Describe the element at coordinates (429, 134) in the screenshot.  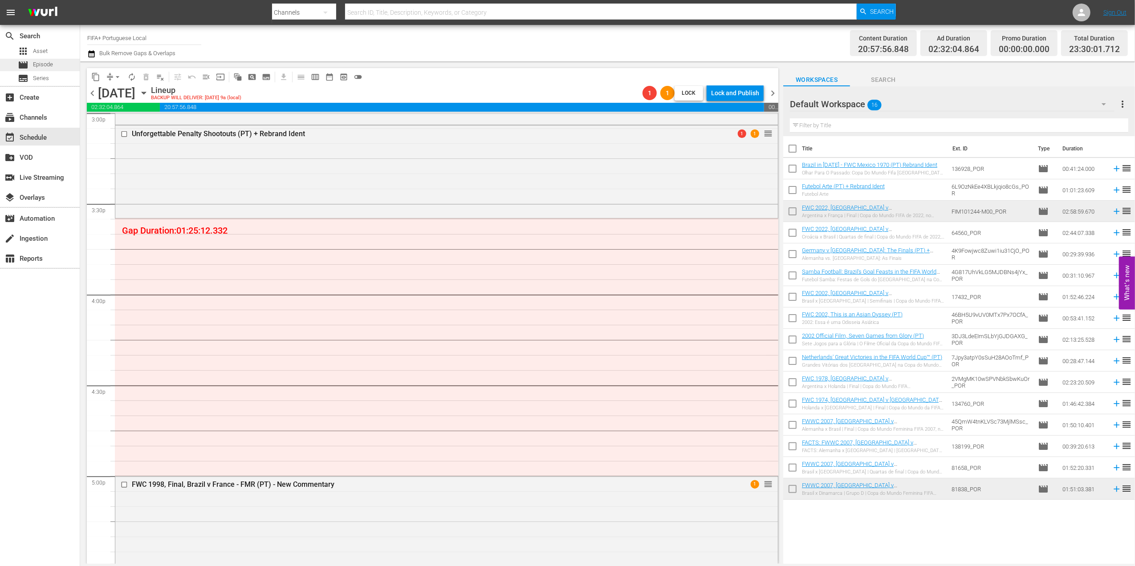
I see `div: Unforgettable Penalty Shootouts (PT) + Rebrand Ident` at that location.